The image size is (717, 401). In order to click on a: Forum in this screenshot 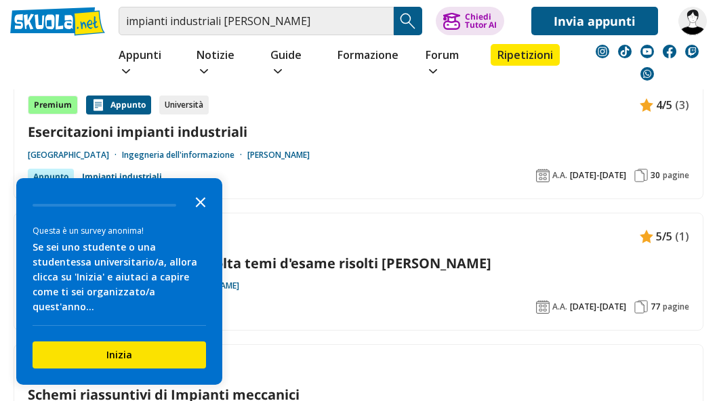, I will do `click(446, 64)`.